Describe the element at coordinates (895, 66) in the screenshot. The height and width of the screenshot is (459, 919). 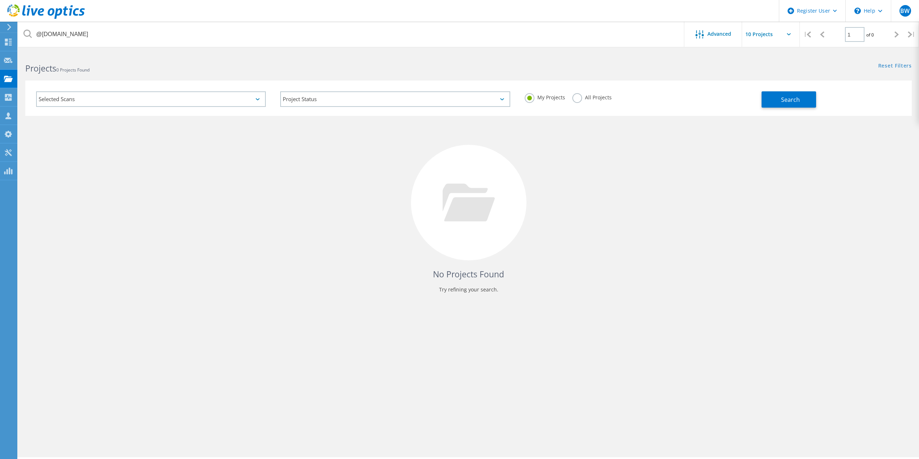
I see `a: Reset Filters` at that location.